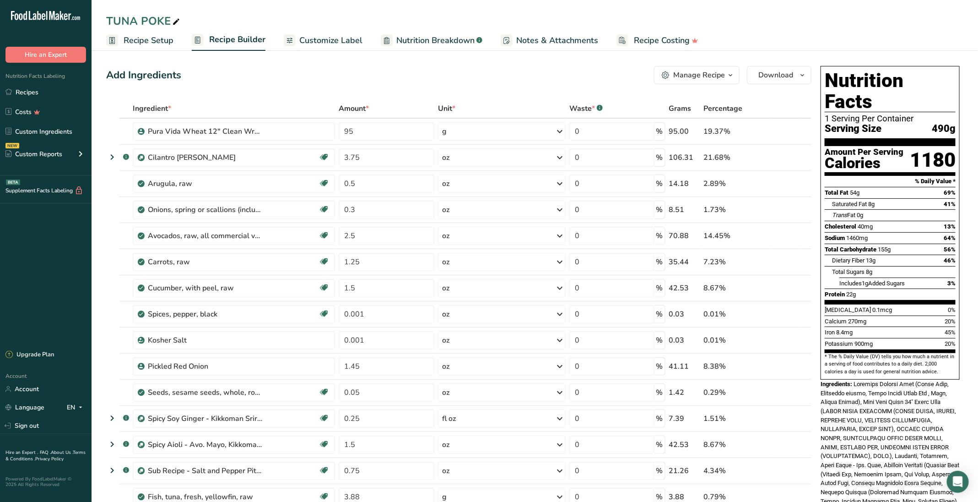  What do you see at coordinates (885, 249) in the screenshot?
I see `span: 155g` at bounding box center [885, 249].